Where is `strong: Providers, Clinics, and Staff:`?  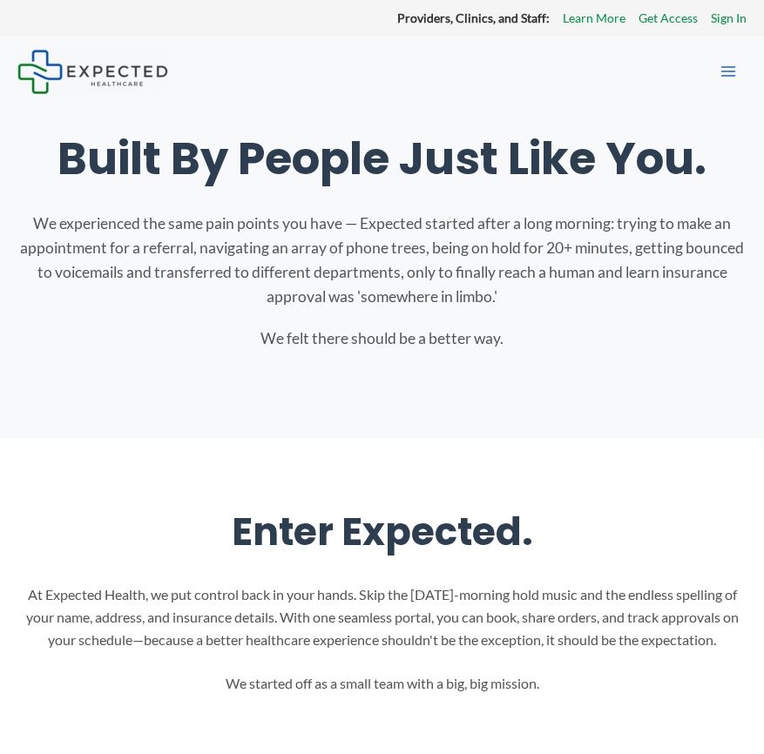
strong: Providers, Clinics, and Staff: is located at coordinates (473, 17).